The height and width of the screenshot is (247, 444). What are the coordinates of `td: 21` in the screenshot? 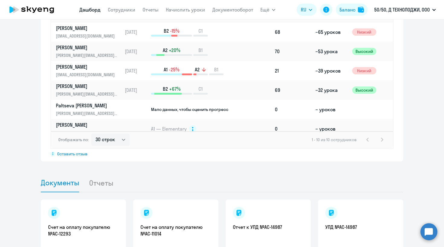 It's located at (293, 71).